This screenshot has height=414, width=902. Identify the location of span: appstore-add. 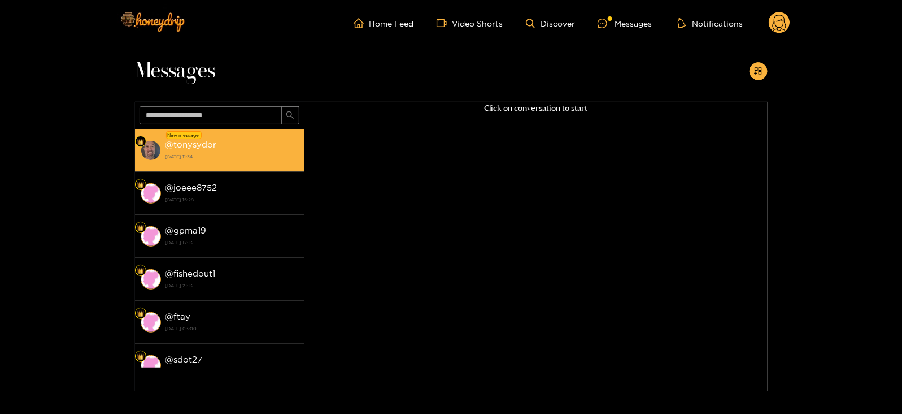
(758, 71).